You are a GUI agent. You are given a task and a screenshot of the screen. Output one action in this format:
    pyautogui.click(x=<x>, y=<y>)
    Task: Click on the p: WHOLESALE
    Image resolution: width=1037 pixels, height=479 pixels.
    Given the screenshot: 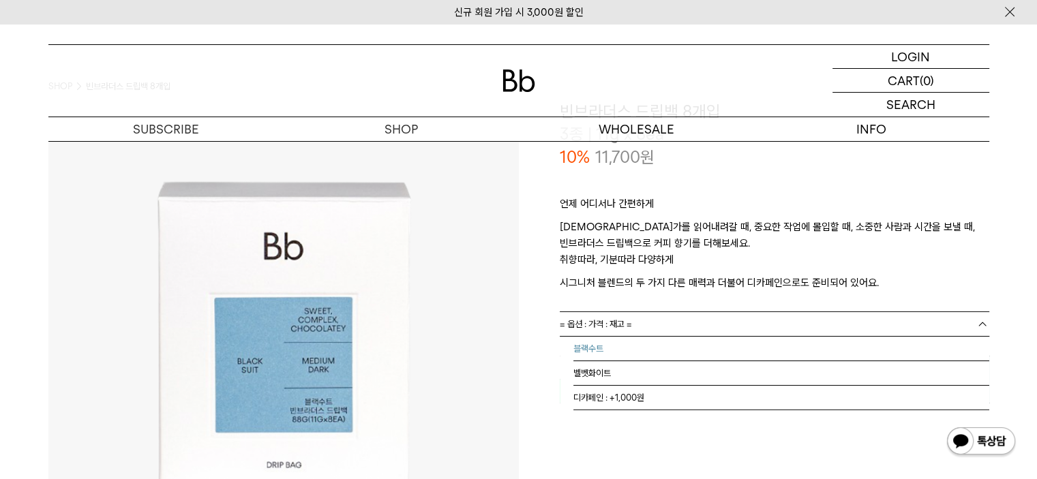 What is the action you would take?
    pyautogui.click(x=636, y=129)
    